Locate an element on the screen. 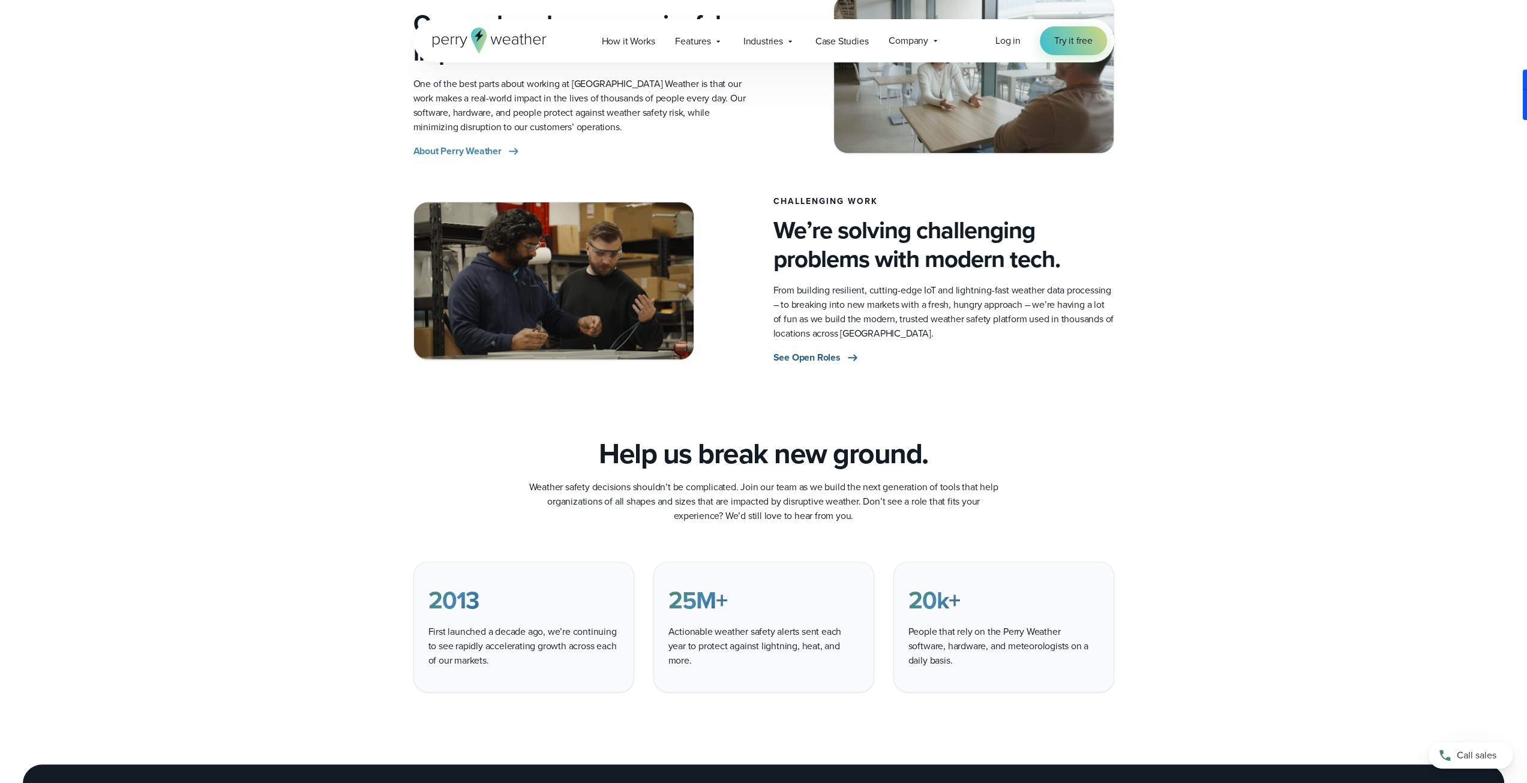 This screenshot has height=783, width=1527. h3: Challenging Work is located at coordinates (944, 202).